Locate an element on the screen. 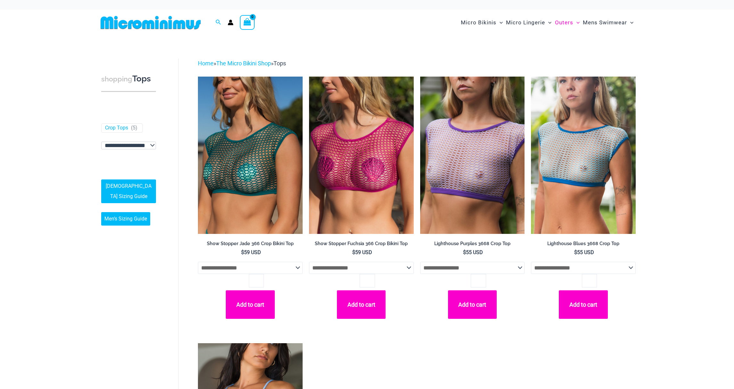 The width and height of the screenshot is (734, 389). a: OutersMenu ToggleMenu Toggle is located at coordinates (567, 22).